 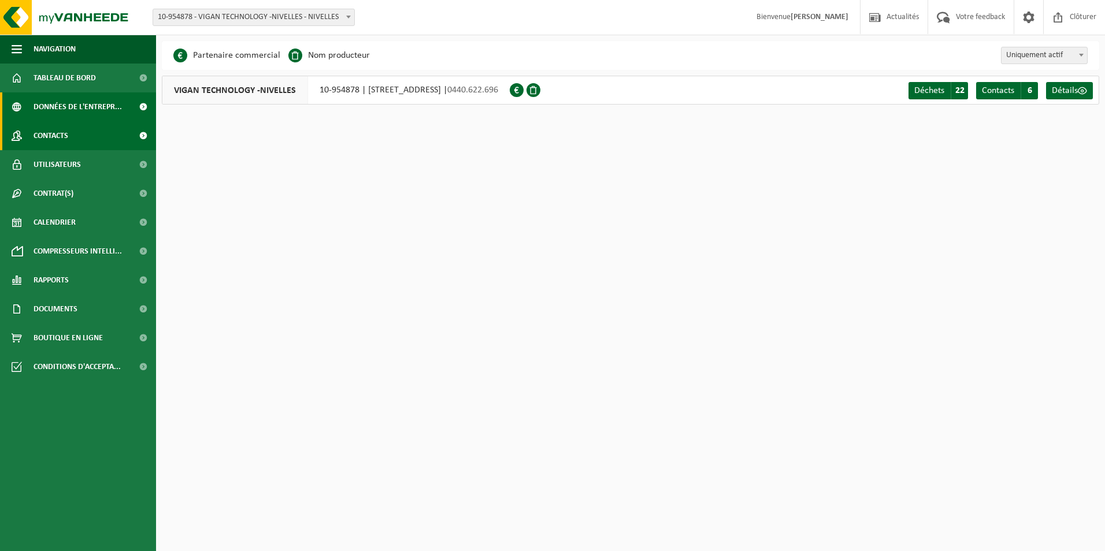 I want to click on span: 6, so click(x=1029, y=91).